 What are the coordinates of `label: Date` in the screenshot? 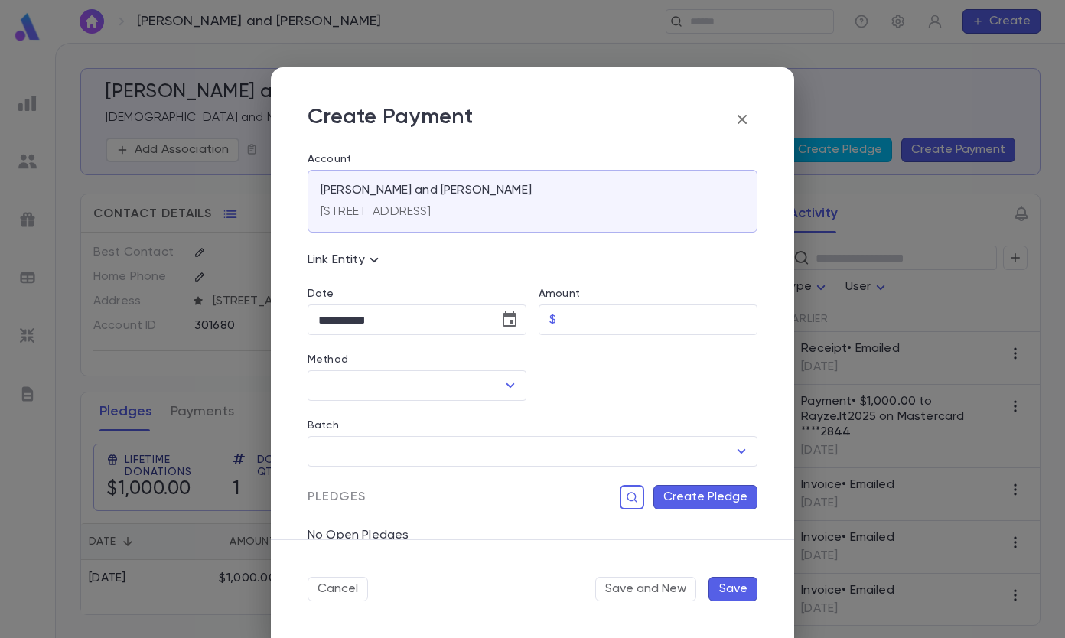 It's located at (417, 294).